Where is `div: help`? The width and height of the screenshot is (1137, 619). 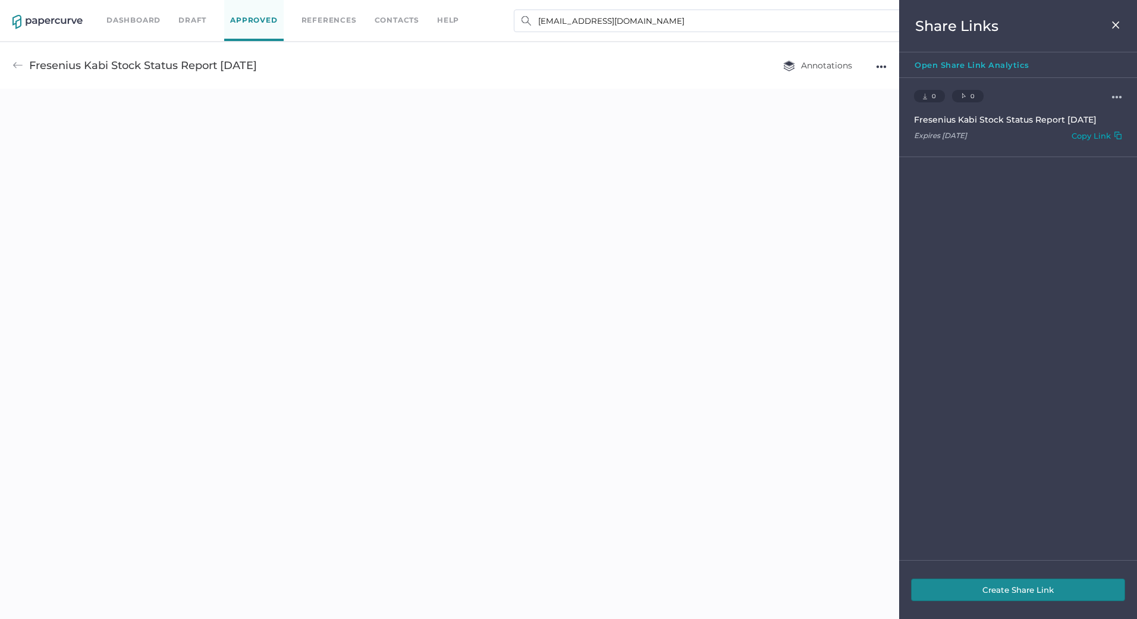
div: help is located at coordinates (448, 20).